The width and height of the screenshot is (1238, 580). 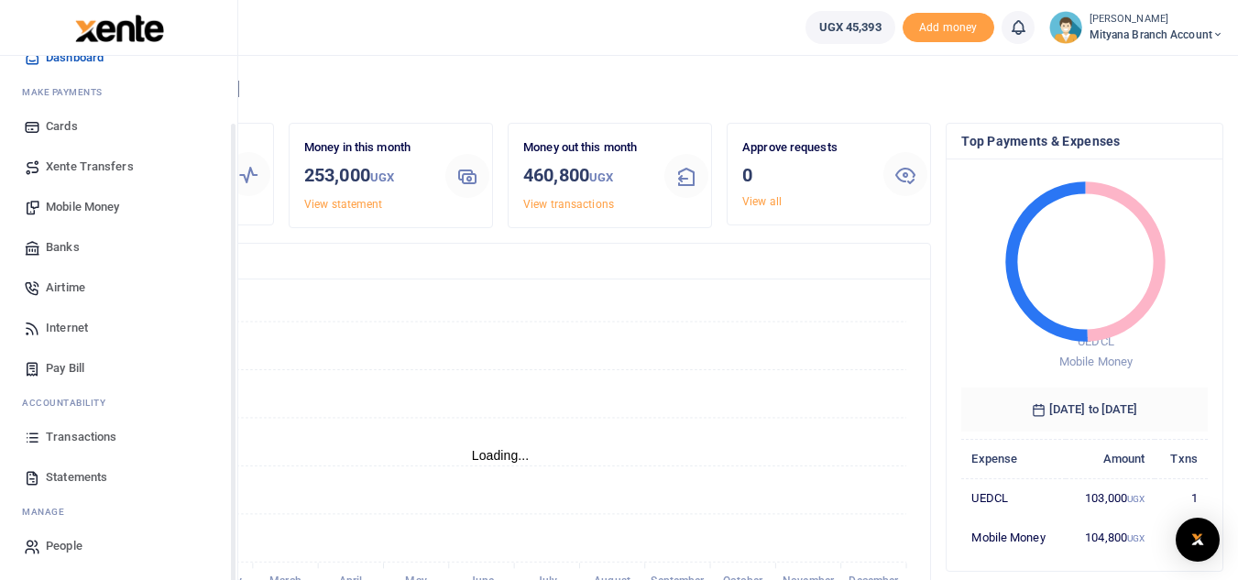 I want to click on li: Wallet ballance, so click(x=851, y=27).